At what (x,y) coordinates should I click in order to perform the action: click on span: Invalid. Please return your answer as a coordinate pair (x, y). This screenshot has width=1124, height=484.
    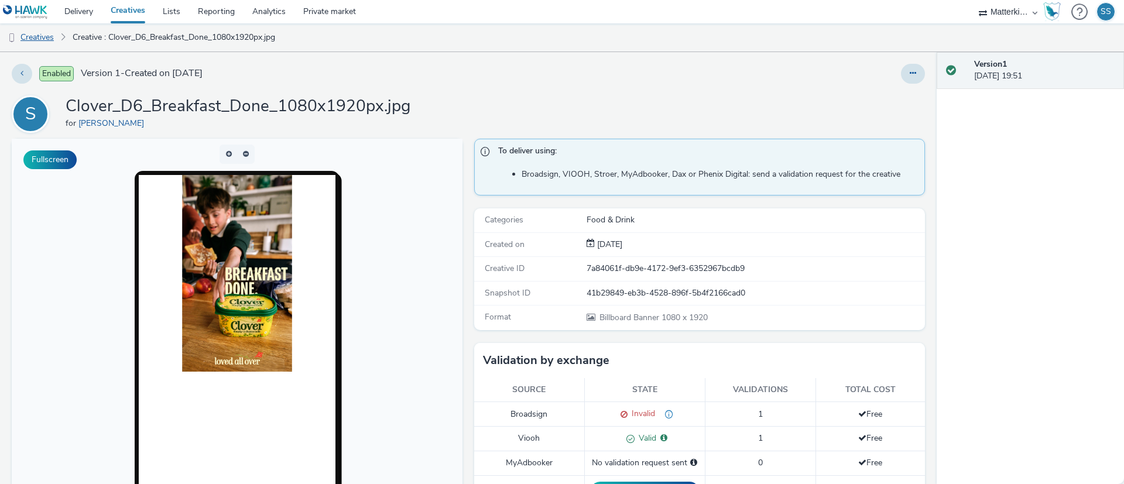
    Looking at the image, I should click on (641, 413).